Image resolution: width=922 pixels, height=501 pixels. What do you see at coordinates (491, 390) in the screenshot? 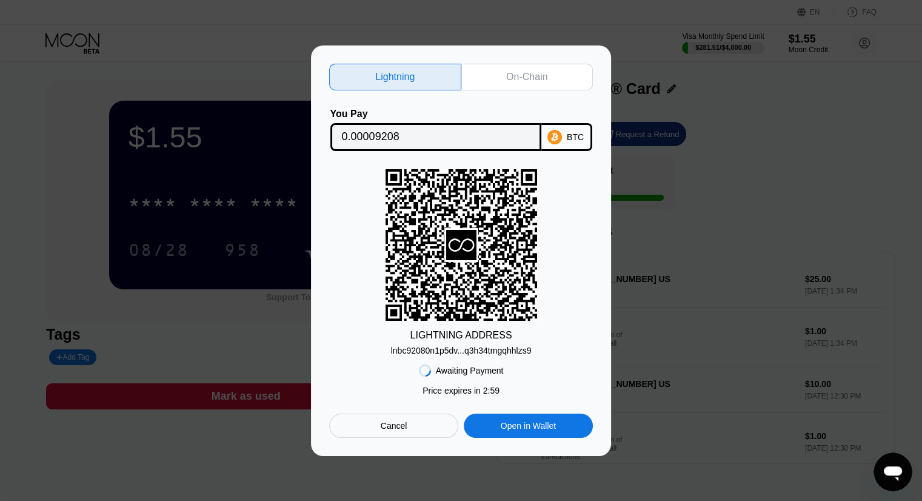
I see `span: 2 : 59` at bounding box center [491, 390].